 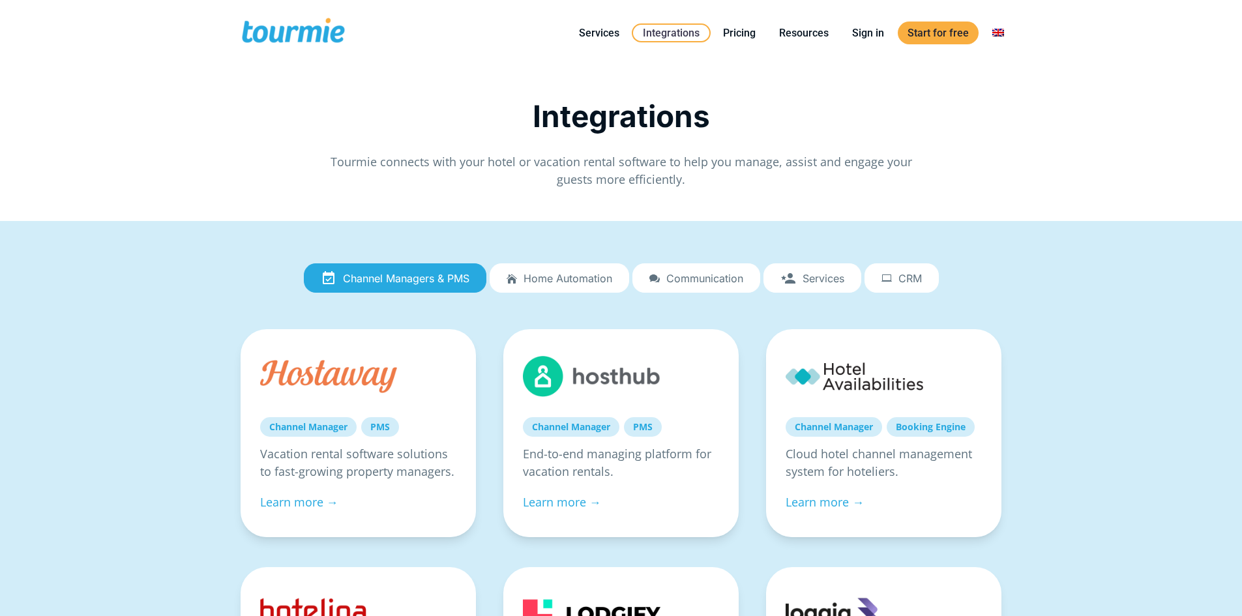 What do you see at coordinates (621, 116) in the screenshot?
I see `span: Integrations` at bounding box center [621, 116].